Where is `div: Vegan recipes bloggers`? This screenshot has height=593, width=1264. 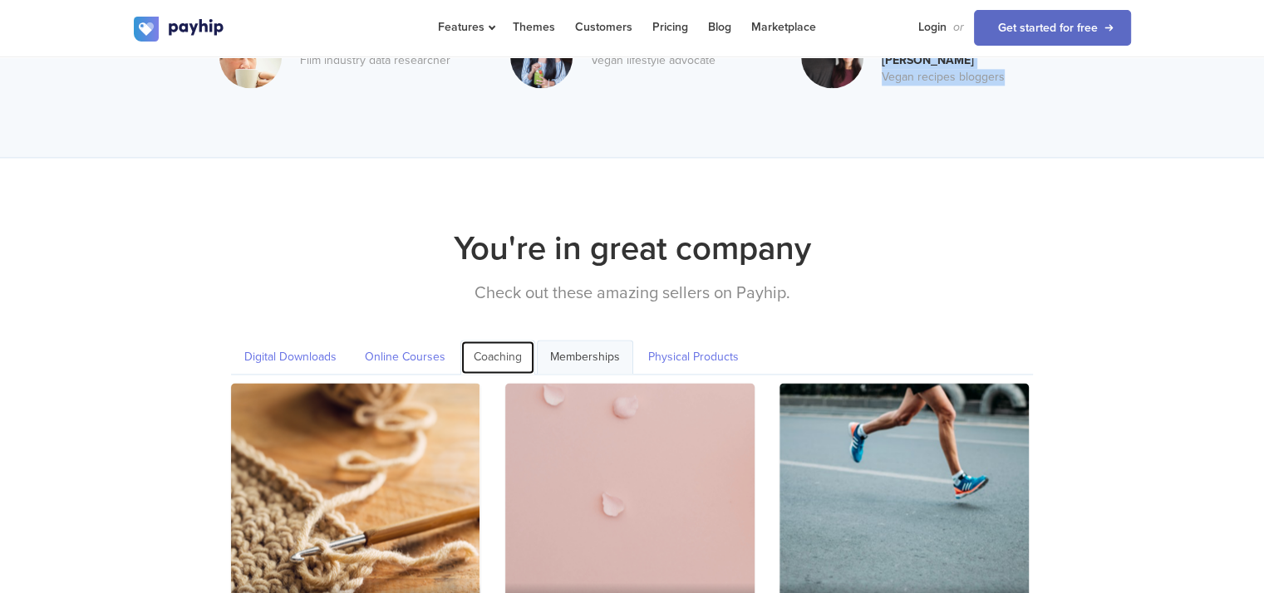
div: Vegan recipes bloggers is located at coordinates (965, 77).